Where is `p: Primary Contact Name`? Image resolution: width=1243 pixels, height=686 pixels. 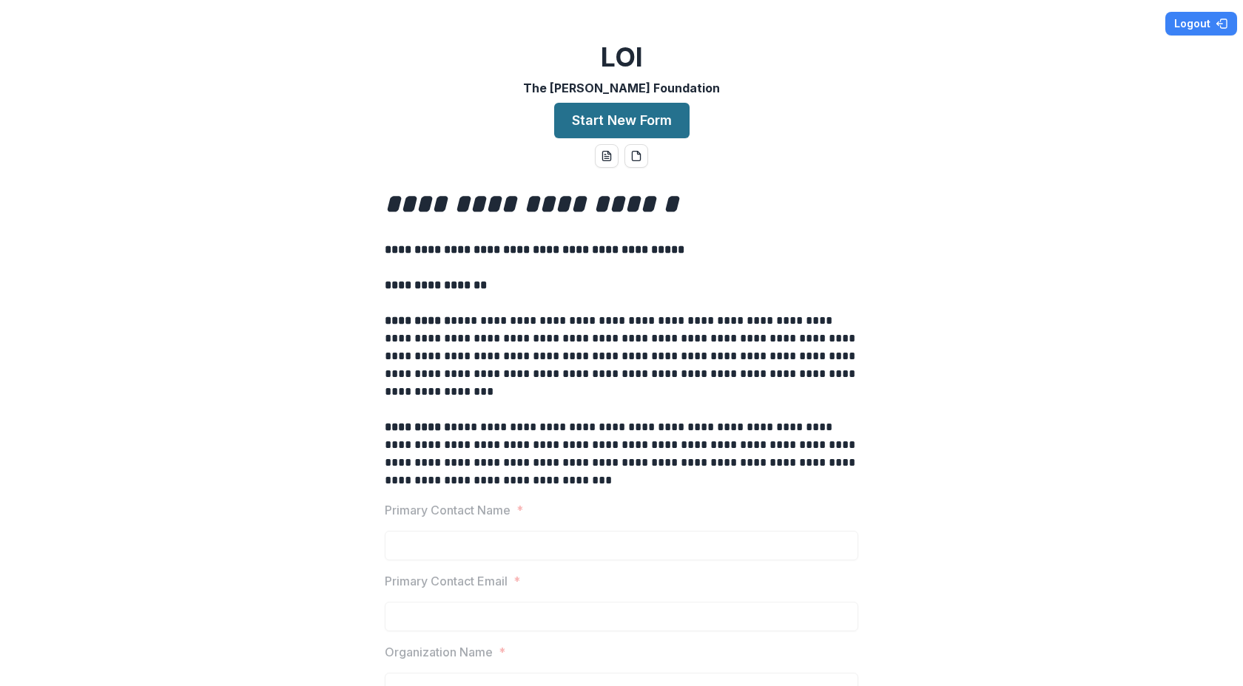 p: Primary Contact Name is located at coordinates (447, 510).